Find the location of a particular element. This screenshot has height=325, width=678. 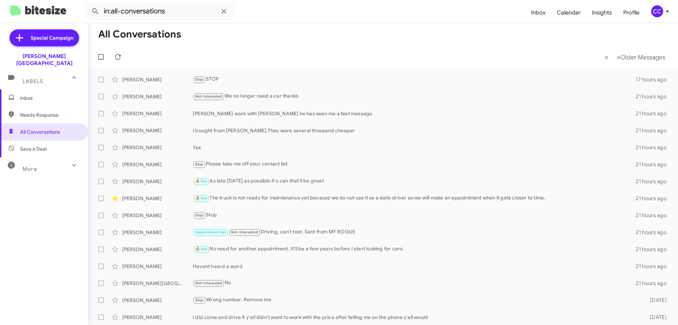

button: Next is located at coordinates (641, 57).